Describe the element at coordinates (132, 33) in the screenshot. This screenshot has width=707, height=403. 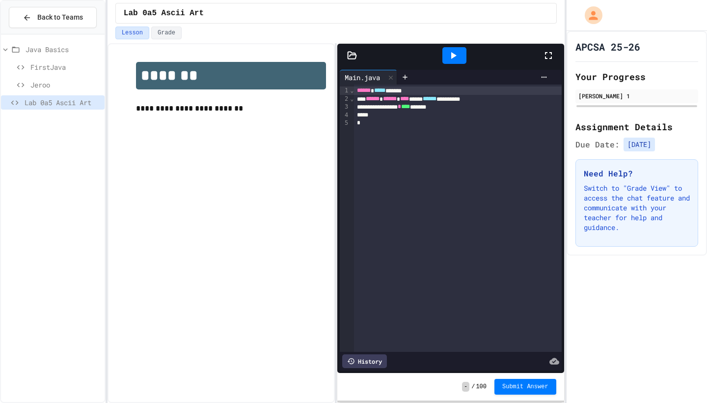
I see `button: Lesson` at that location.